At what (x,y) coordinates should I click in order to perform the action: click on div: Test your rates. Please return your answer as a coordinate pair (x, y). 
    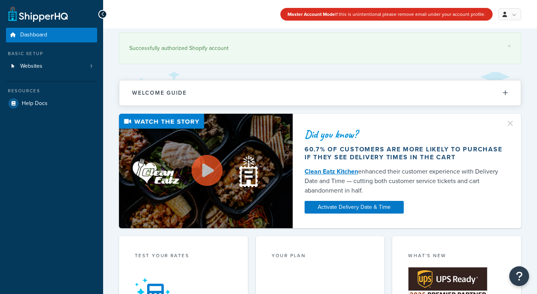
    Looking at the image, I should click on (183, 256).